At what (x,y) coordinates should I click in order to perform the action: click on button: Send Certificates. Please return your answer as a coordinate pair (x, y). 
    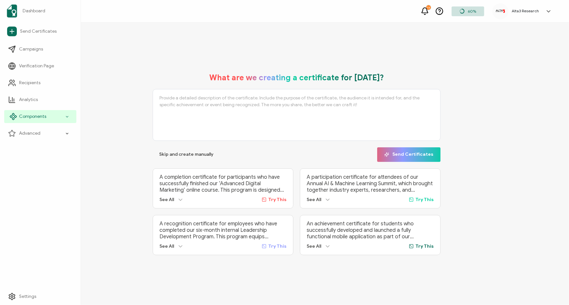
    Looking at the image, I should click on (409, 154).